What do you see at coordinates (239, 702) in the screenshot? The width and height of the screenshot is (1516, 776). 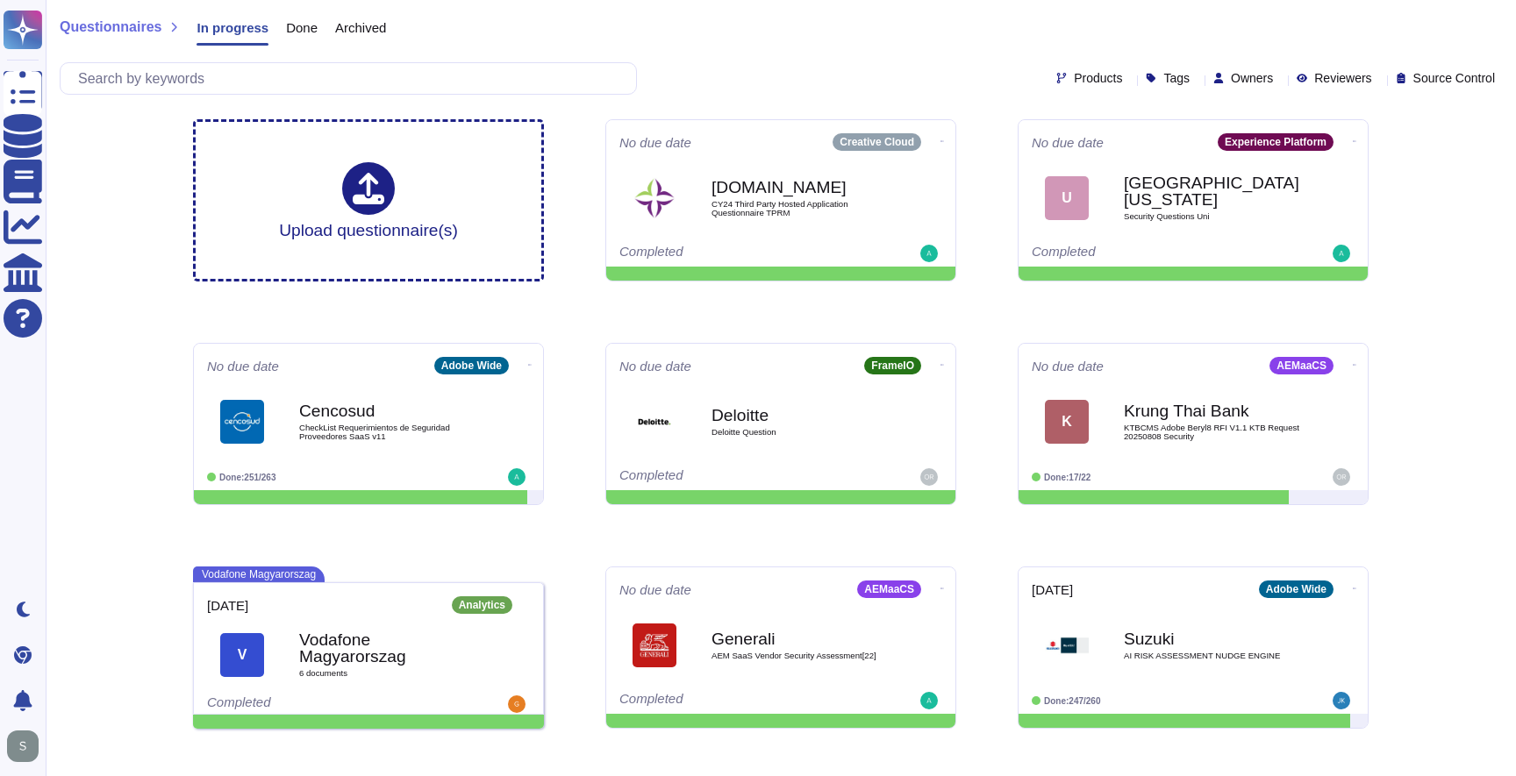 I see `span: Completed` at bounding box center [239, 702].